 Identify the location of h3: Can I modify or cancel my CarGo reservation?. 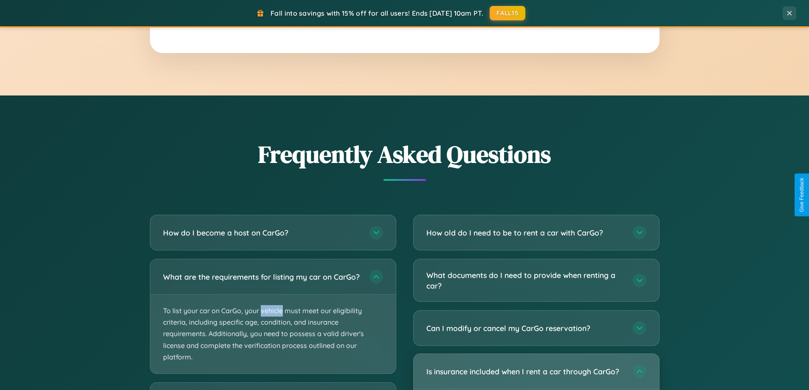
(525, 328).